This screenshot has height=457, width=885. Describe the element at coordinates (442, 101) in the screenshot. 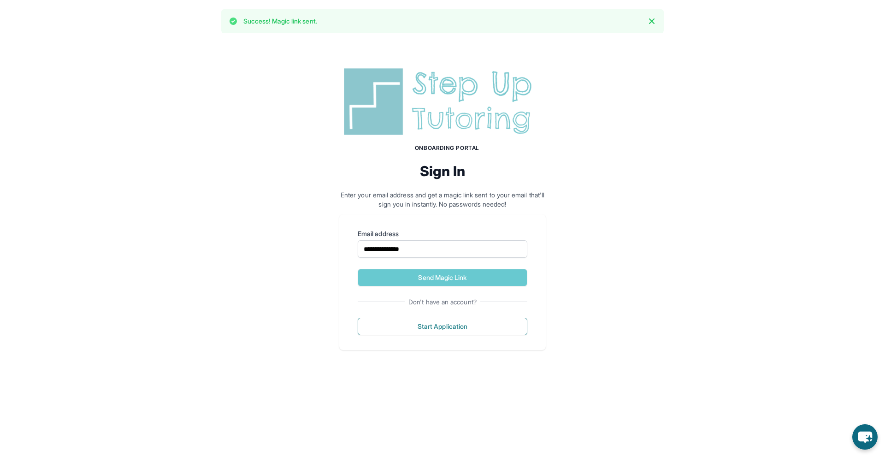

I see `img: Step Up Tutoring horizontal logo` at that location.